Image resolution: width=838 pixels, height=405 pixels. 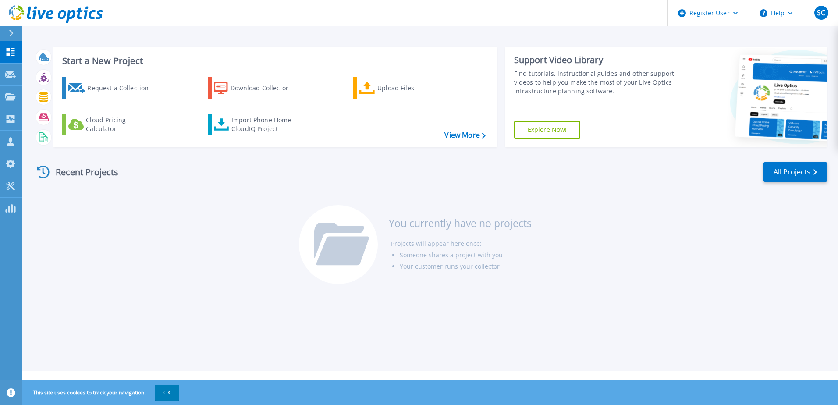 What do you see at coordinates (167, 393) in the screenshot?
I see `button: OK` at bounding box center [167, 393].